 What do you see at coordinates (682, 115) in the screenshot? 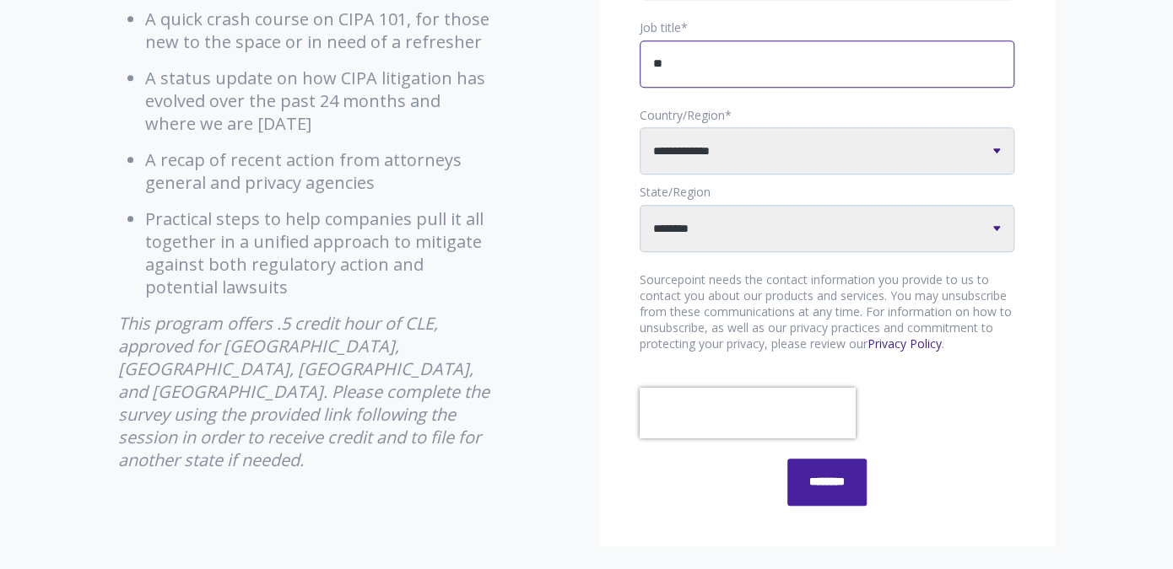
I see `span: Country/Region` at bounding box center [682, 115].